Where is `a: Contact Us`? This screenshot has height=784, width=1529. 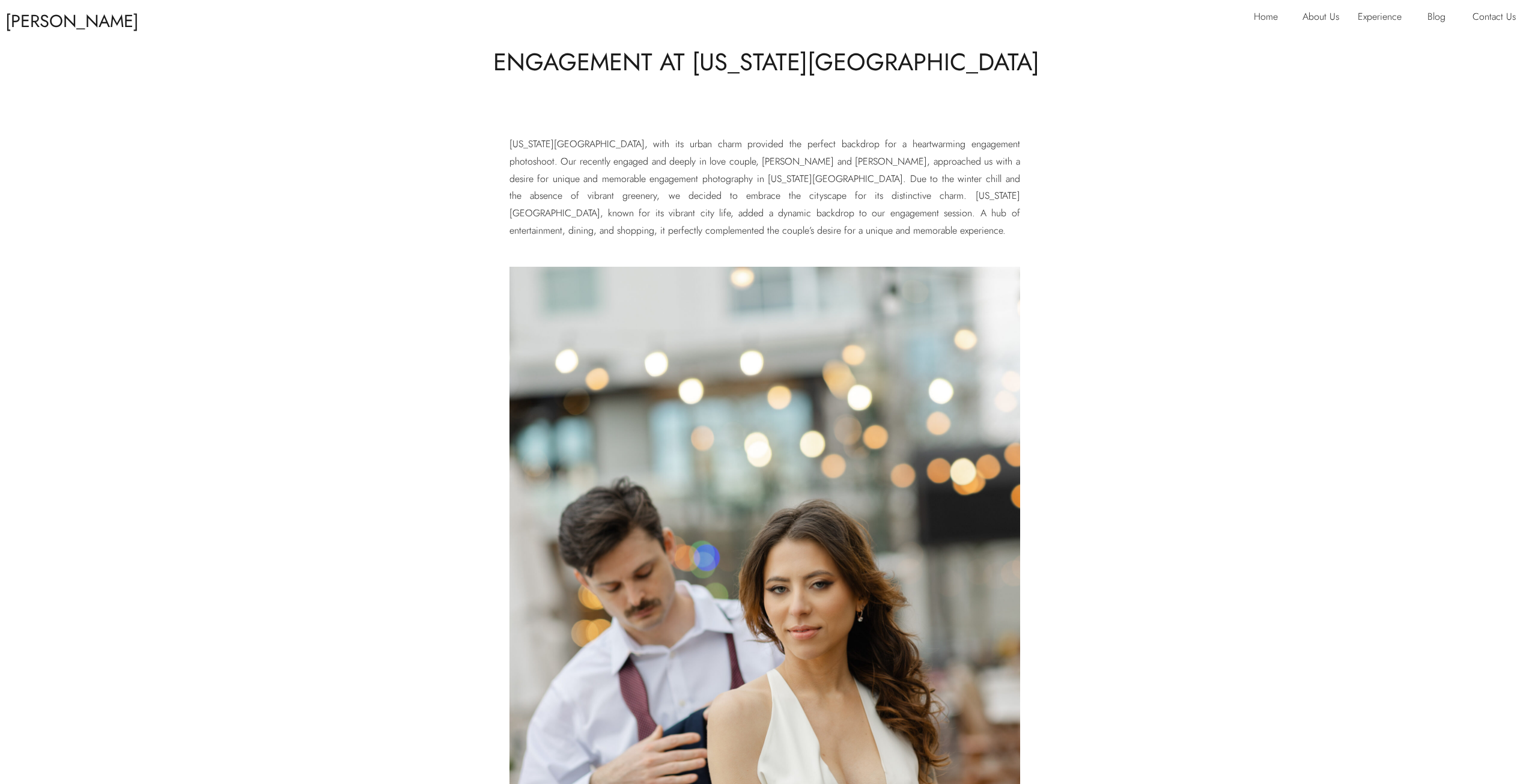
a: Contact Us is located at coordinates (1498, 18).